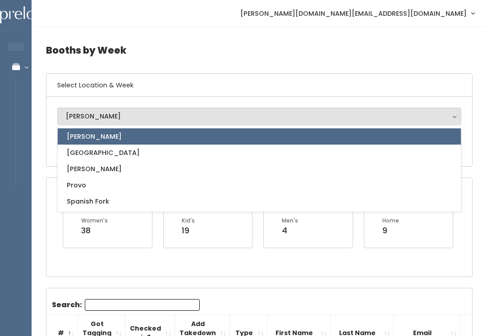  Describe the element at coordinates (126, 305) in the screenshot. I see `label: Search:` at that location.